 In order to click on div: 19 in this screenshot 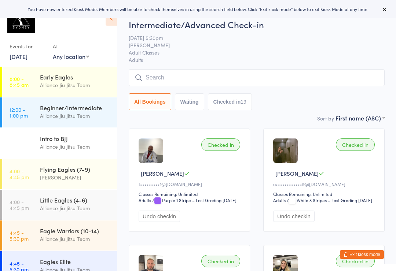, I will do `click(244, 102)`.